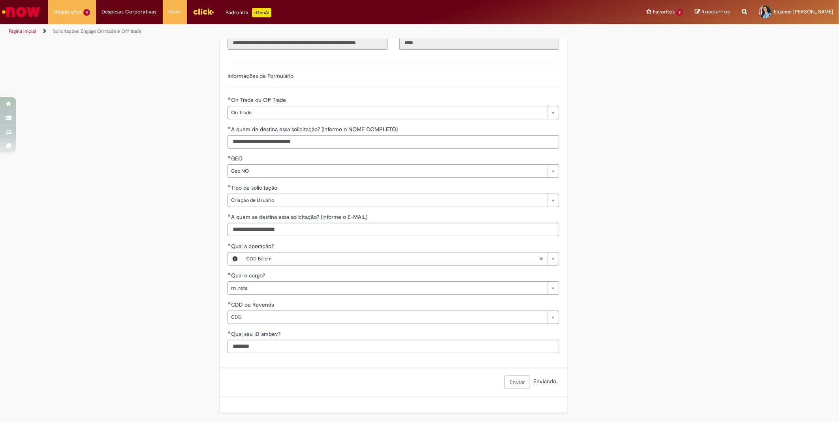 The height and width of the screenshot is (422, 839). What do you see at coordinates (307, 43) in the screenshot?
I see `input: Título` at bounding box center [307, 43].